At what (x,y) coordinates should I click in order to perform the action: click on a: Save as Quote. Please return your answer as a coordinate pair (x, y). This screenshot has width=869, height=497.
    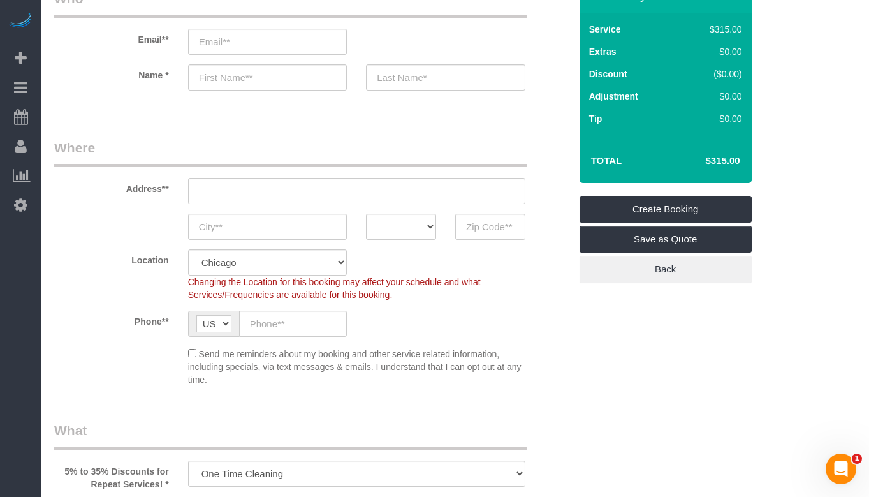
    Looking at the image, I should click on (666, 239).